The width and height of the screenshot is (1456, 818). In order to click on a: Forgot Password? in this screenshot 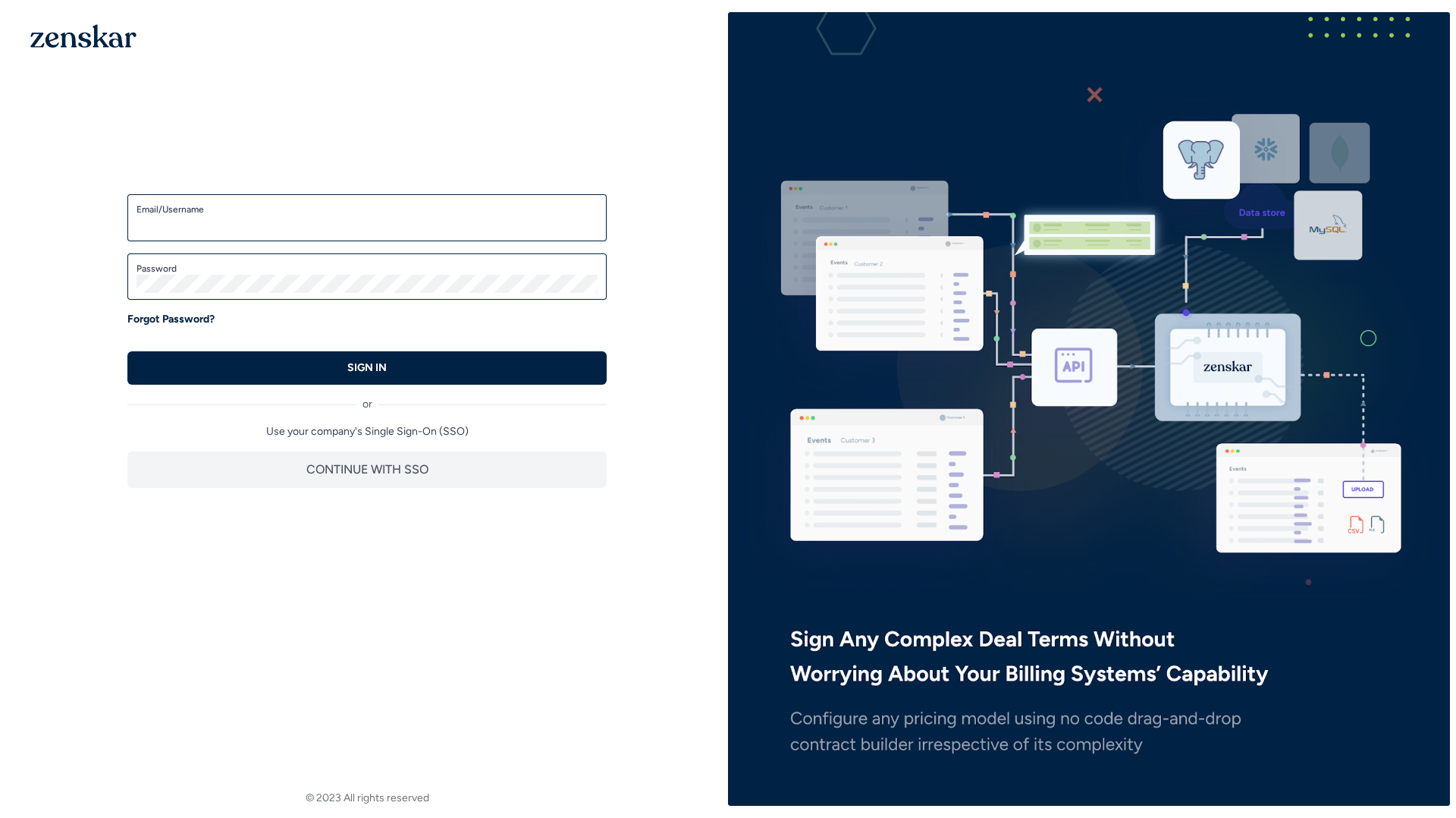, I will do `click(171, 320)`.